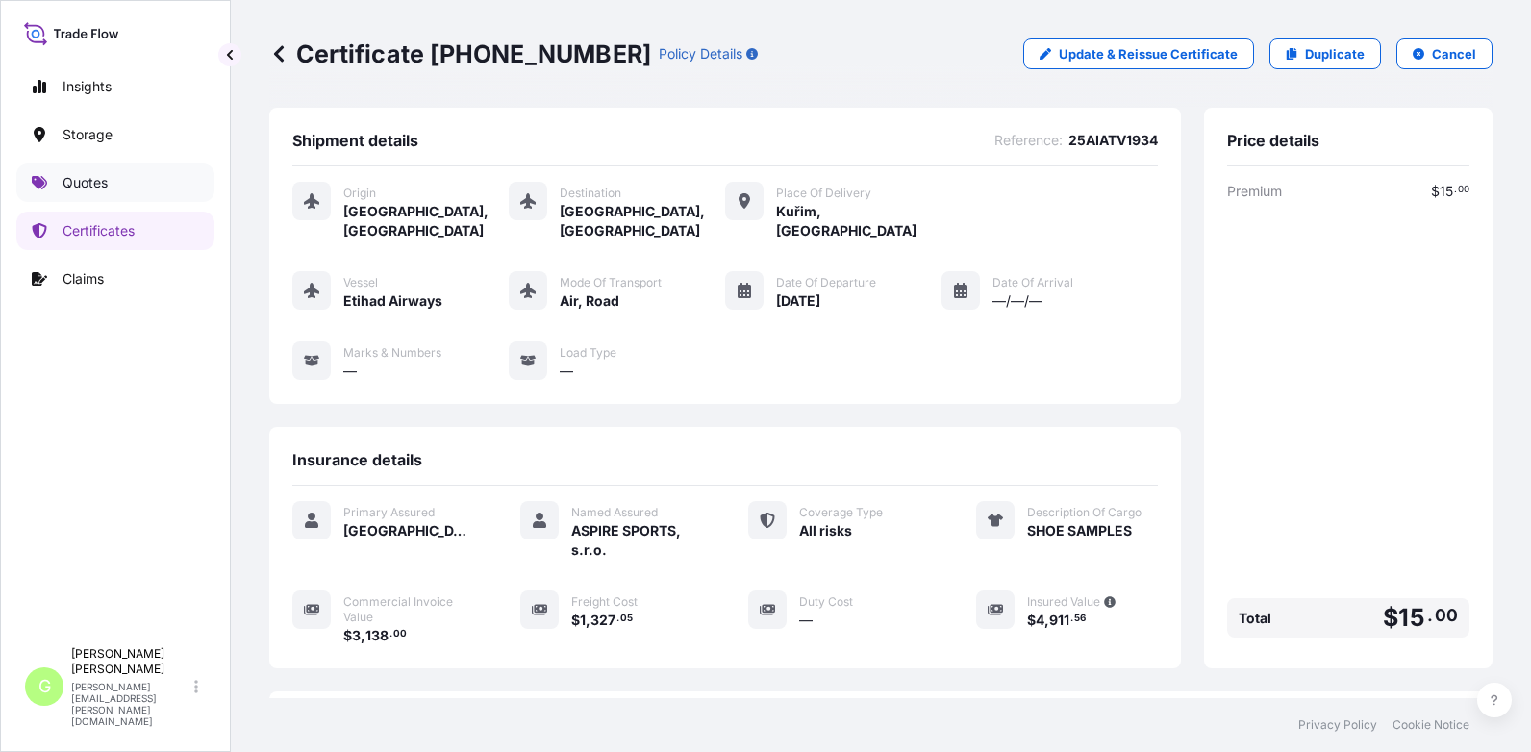 Image resolution: width=1531 pixels, height=752 pixels. Describe the element at coordinates (392, 353) in the screenshot. I see `span: Marks & Numbers` at that location.